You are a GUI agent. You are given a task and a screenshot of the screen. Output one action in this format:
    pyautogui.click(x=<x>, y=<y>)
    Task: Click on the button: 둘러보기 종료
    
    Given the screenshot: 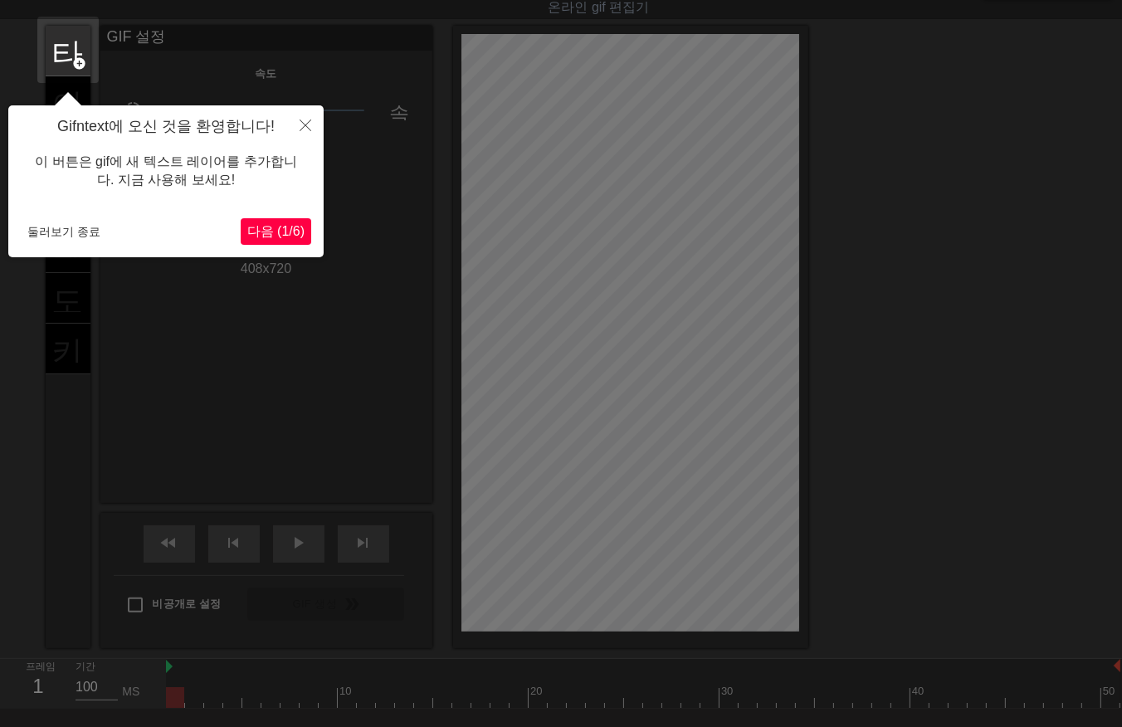 What is the action you would take?
    pyautogui.click(x=64, y=232)
    